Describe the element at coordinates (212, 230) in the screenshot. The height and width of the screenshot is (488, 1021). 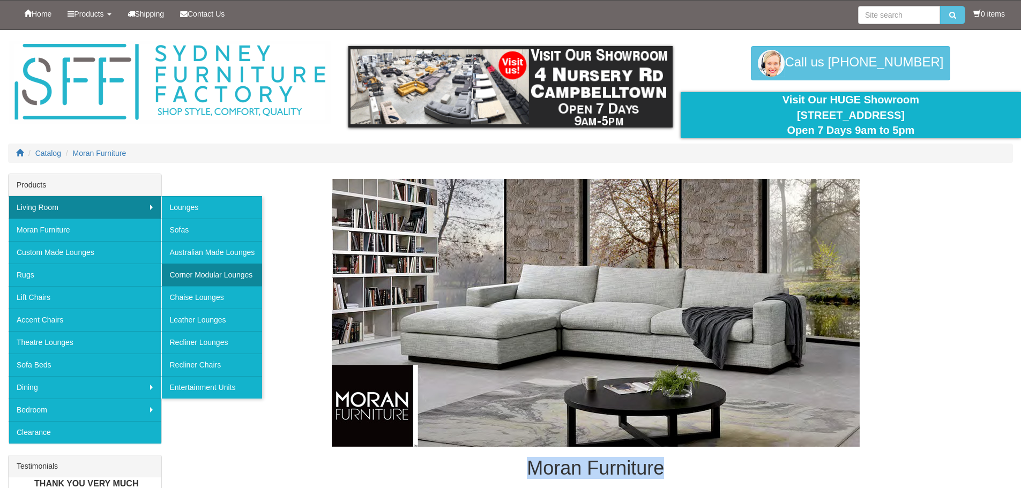
I see `a: Sofas` at that location.